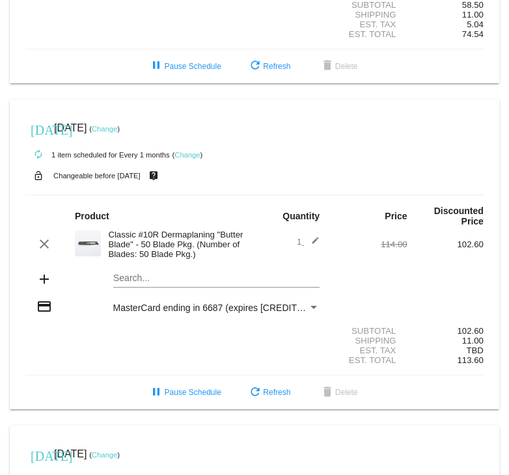 Image resolution: width=509 pixels, height=475 pixels. What do you see at coordinates (308, 241) in the screenshot?
I see `span: 1` at bounding box center [308, 241].